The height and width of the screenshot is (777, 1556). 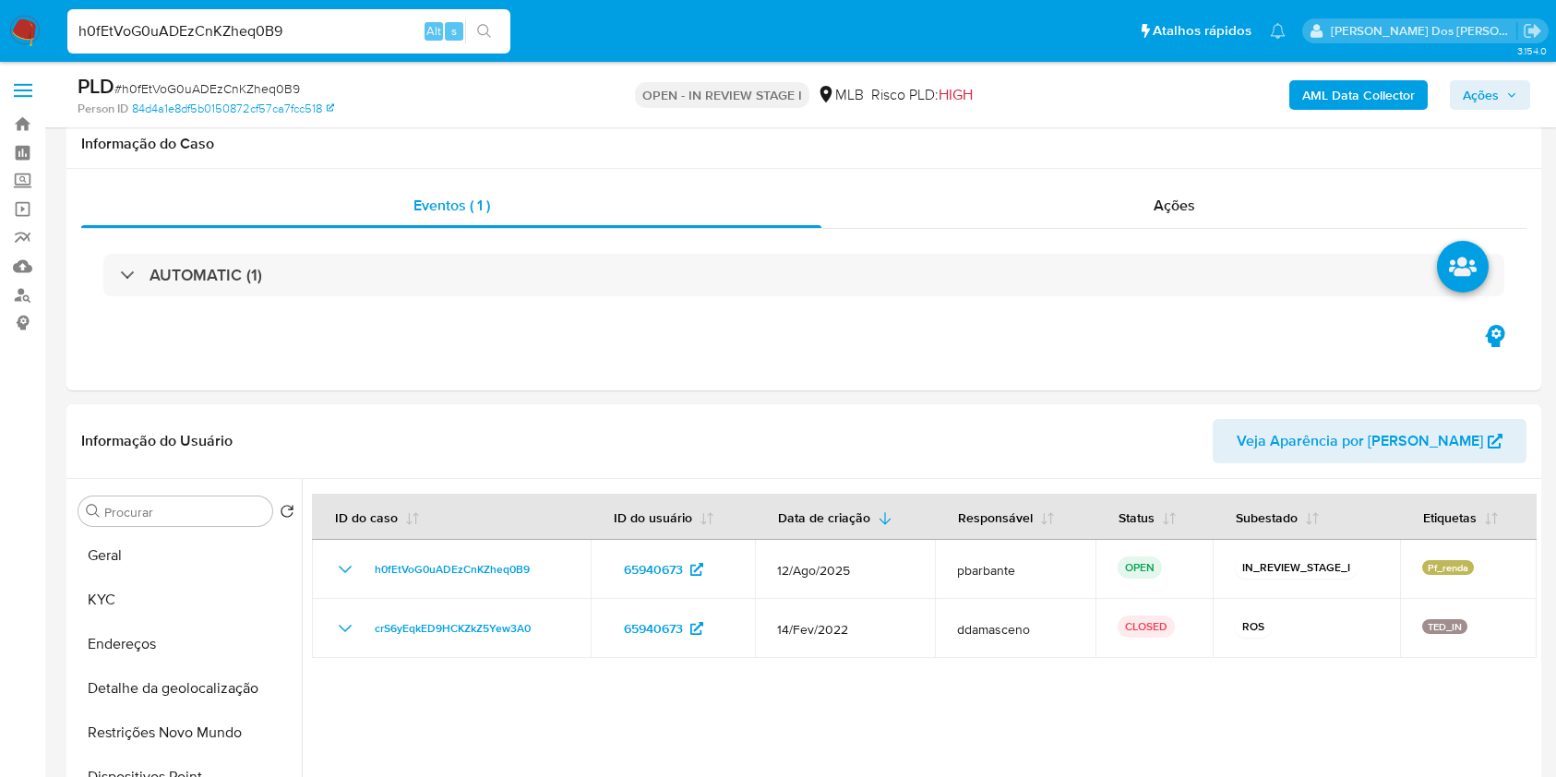 I want to click on button: search-icon, so click(x=484, y=31).